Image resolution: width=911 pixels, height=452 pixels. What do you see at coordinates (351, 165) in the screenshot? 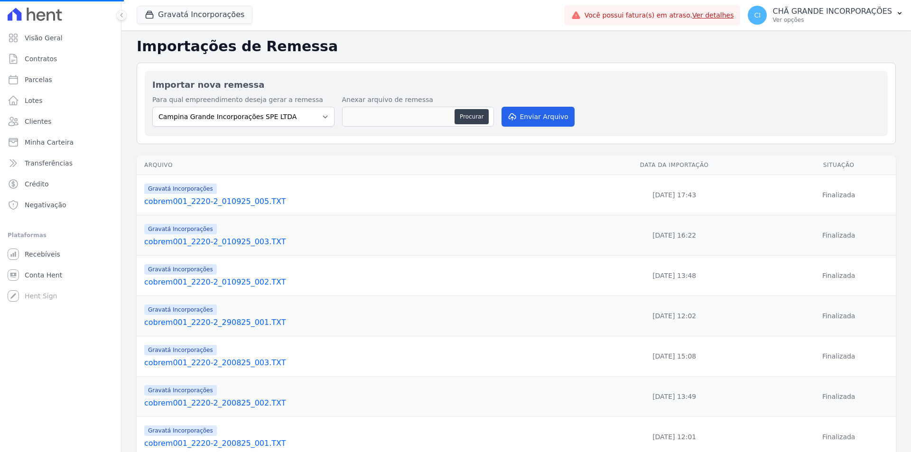
I see `th: Arquivo` at bounding box center [351, 165].